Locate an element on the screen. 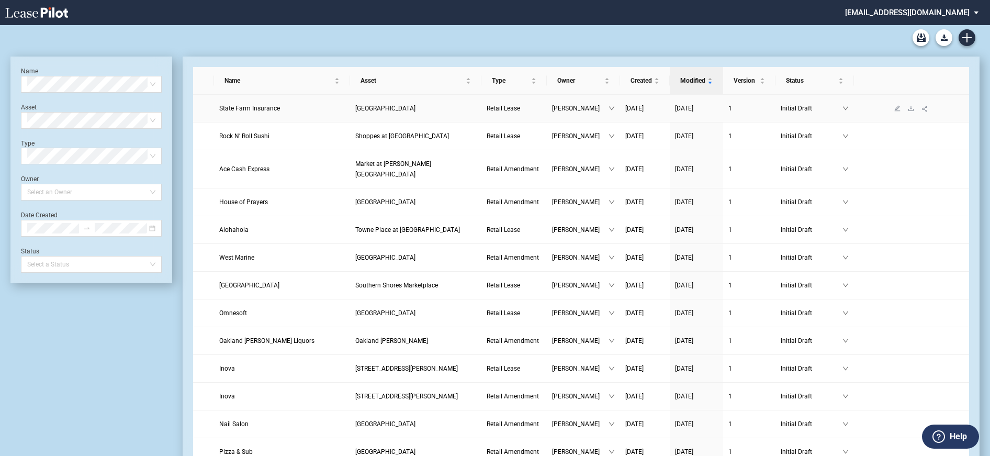 The image size is (990, 456). span: Oakland Mills Liquors is located at coordinates (267, 341).